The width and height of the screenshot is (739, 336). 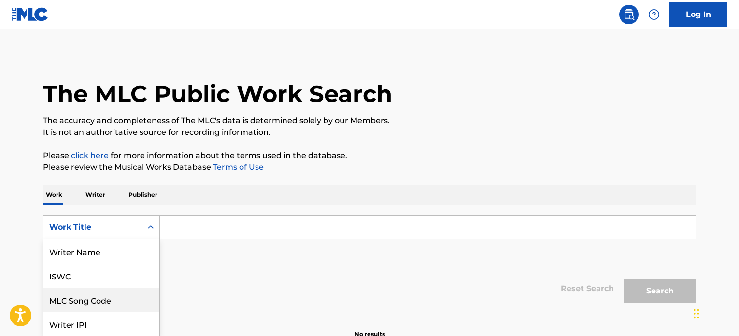 What do you see at coordinates (697, 314) in the screenshot?
I see `div: Drag` at bounding box center [697, 314].